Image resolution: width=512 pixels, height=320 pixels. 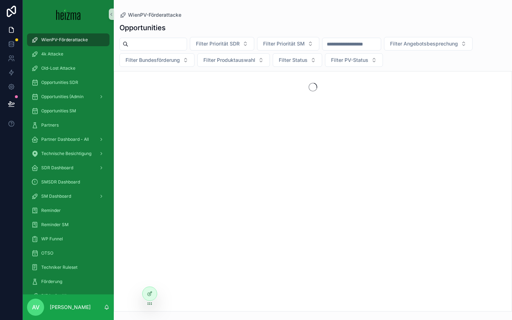 What do you see at coordinates (60, 82) in the screenshot?
I see `span: Opportunities SDR` at bounding box center [60, 82].